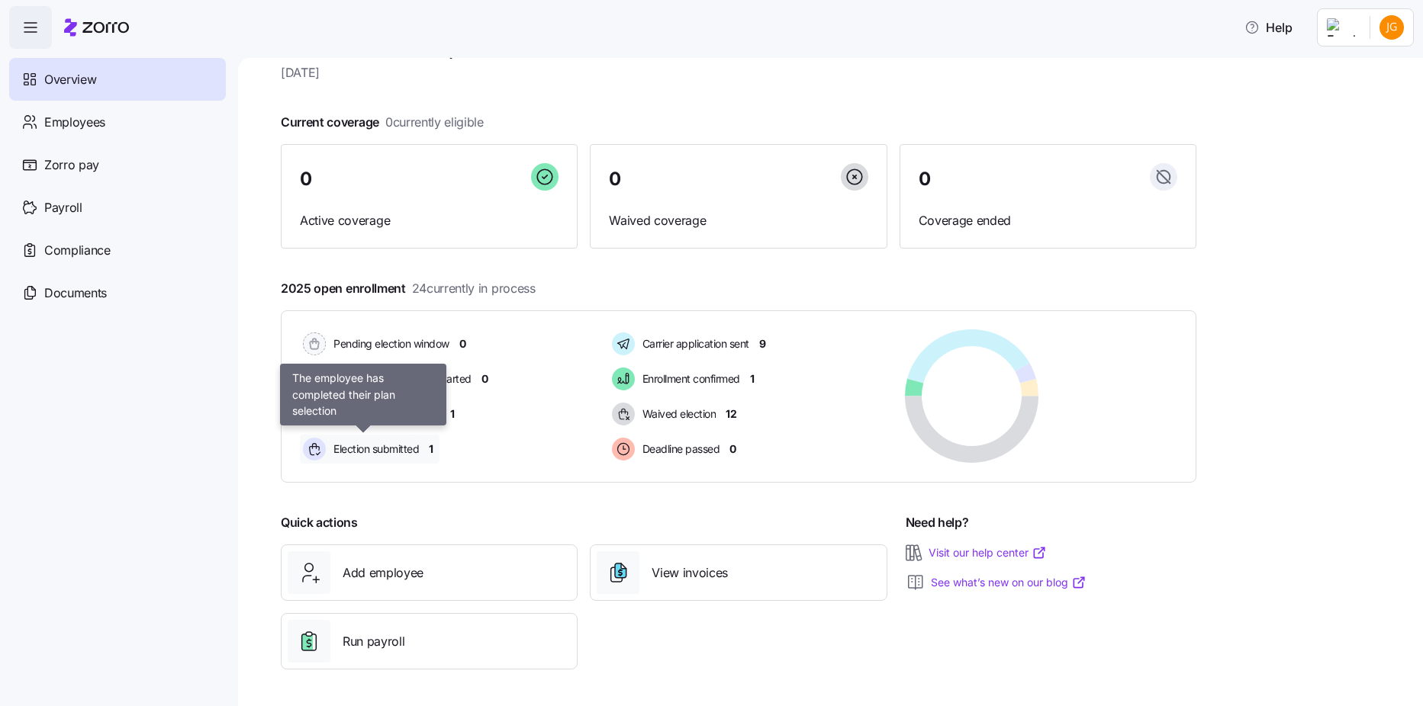 The image size is (1423, 706). What do you see at coordinates (117, 250) in the screenshot?
I see `a: Compliance` at bounding box center [117, 250].